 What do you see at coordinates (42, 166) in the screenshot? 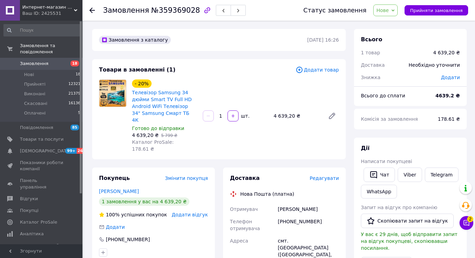
I see `span: Показники роботи компанії` at bounding box center [42, 166].